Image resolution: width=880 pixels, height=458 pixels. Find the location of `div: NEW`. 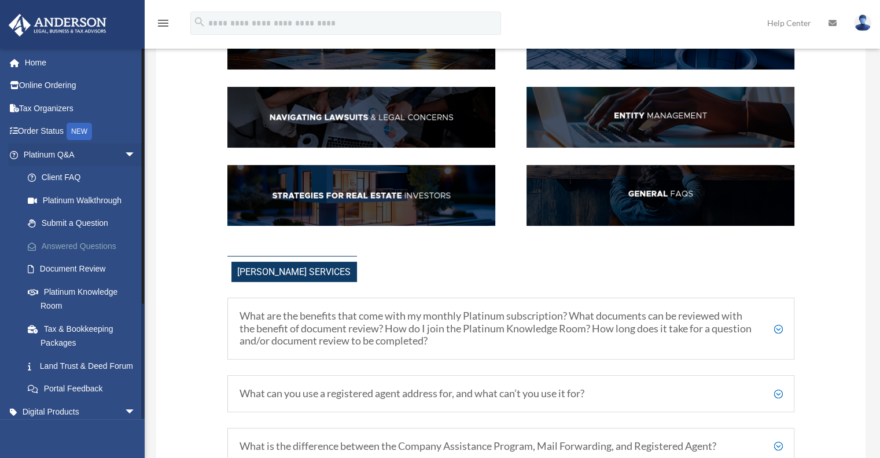

div: NEW is located at coordinates (79, 131).